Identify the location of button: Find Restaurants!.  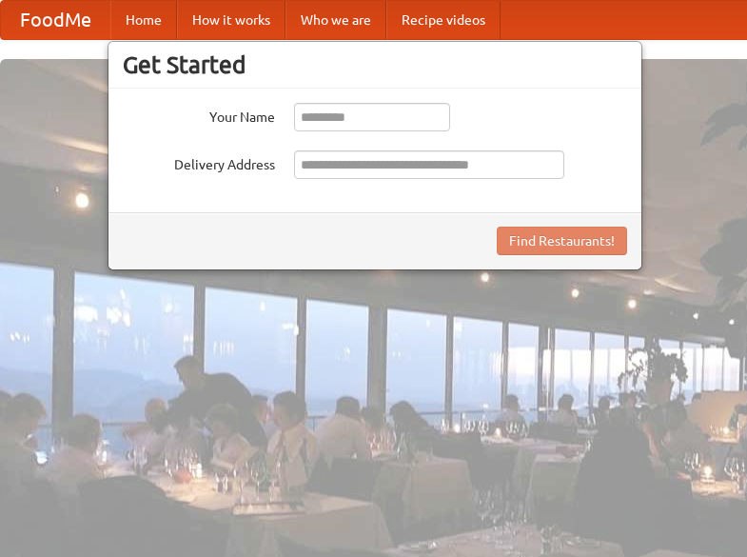
(561, 241).